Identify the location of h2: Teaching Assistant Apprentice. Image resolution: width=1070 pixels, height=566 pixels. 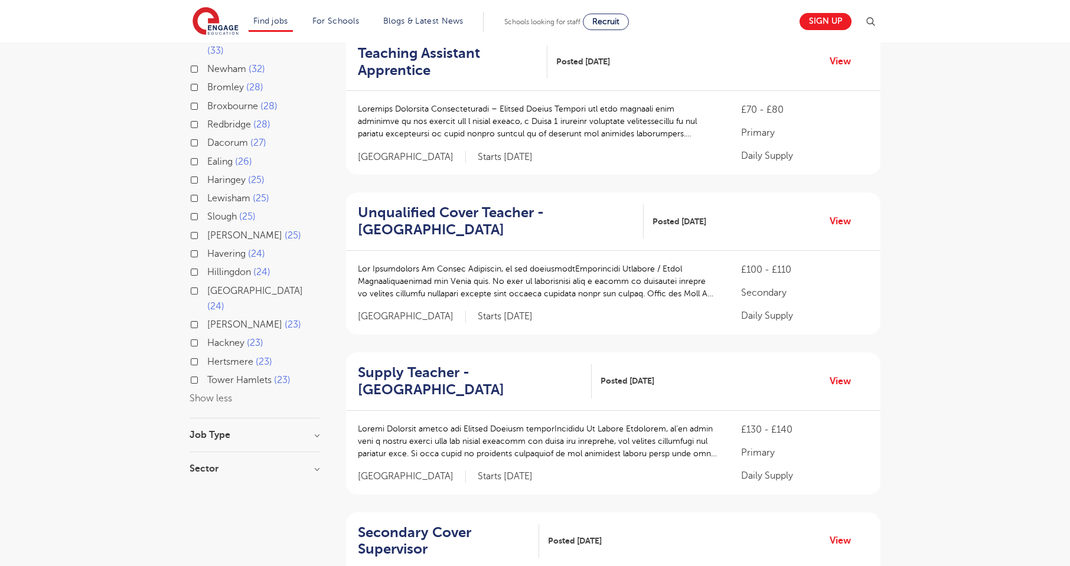
(448, 62).